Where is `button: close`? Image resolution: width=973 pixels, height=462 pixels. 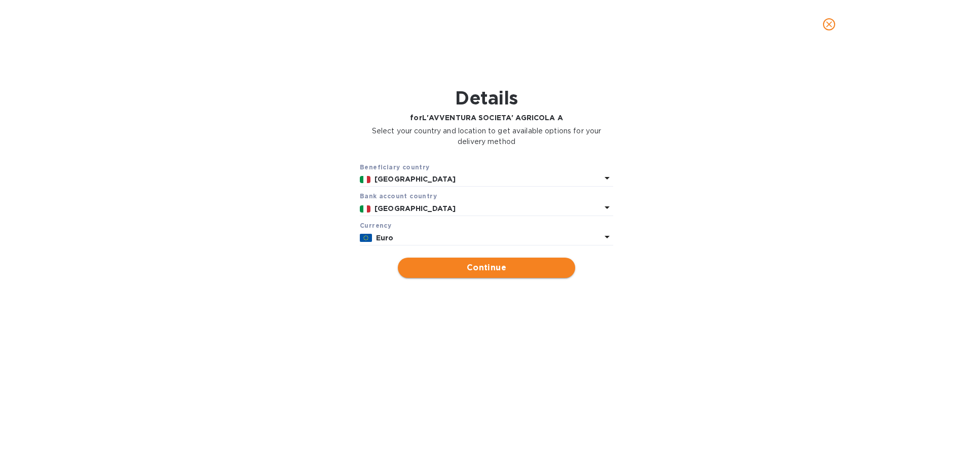 button: close is located at coordinates (829, 24).